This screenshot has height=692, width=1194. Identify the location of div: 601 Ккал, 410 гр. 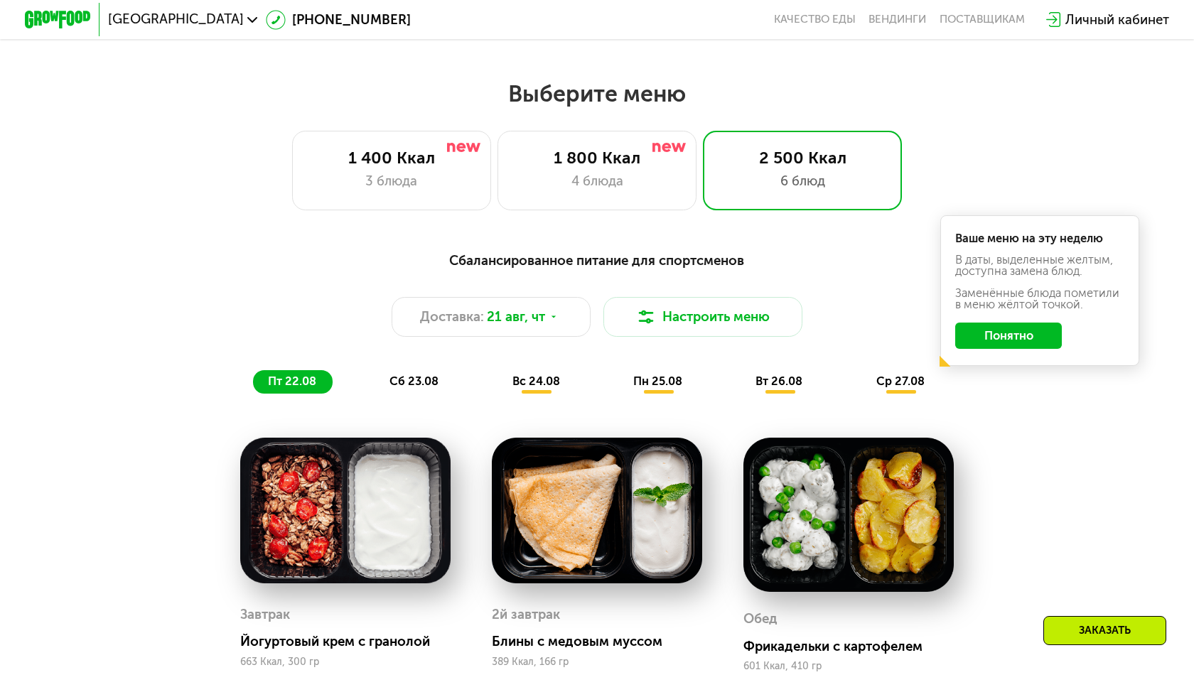
(848, 666).